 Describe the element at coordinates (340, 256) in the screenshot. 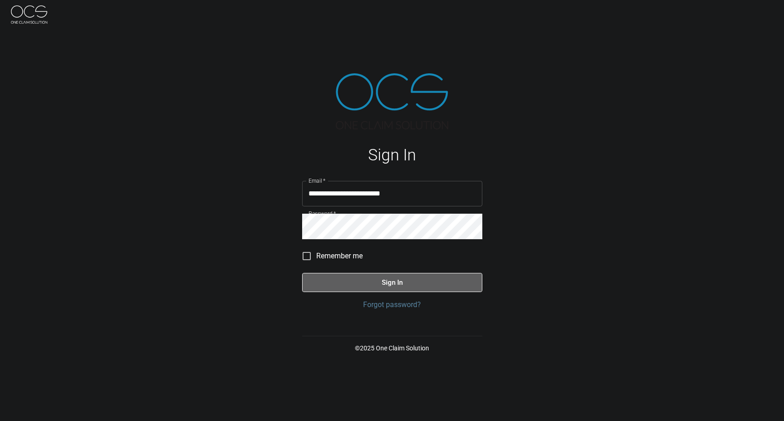

I see `span: Remember me` at that location.